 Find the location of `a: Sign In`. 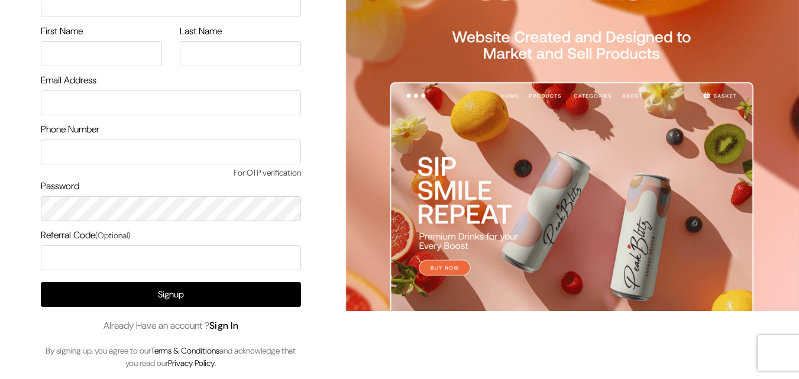

a: Sign In is located at coordinates (224, 325).